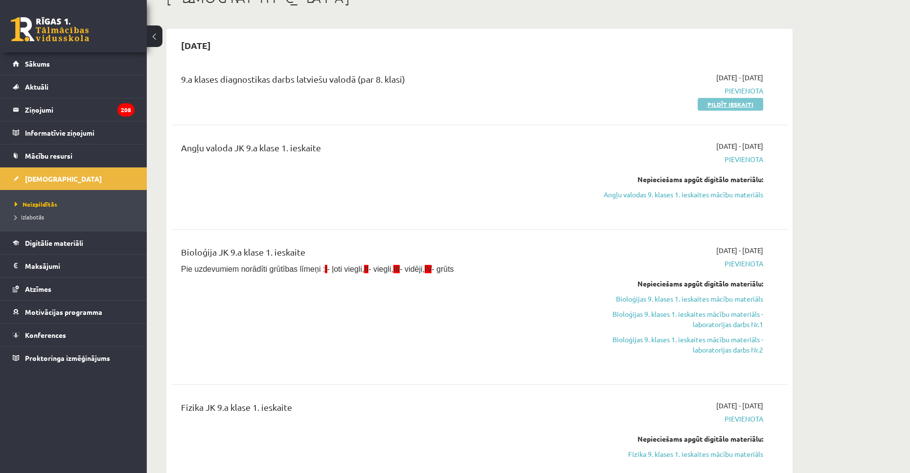  Describe the element at coordinates (326, 269) in the screenshot. I see `span: I` at that location.